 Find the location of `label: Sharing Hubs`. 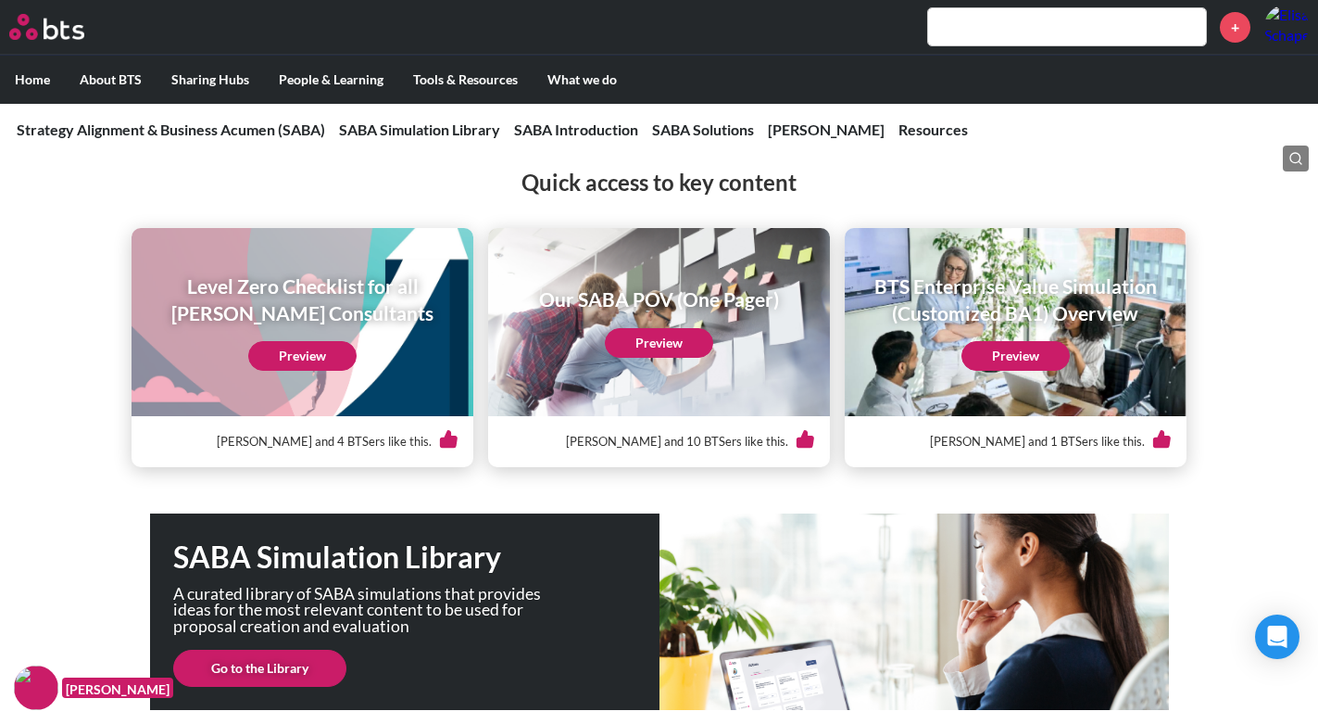

label: Sharing Hubs is located at coordinates (210, 80).